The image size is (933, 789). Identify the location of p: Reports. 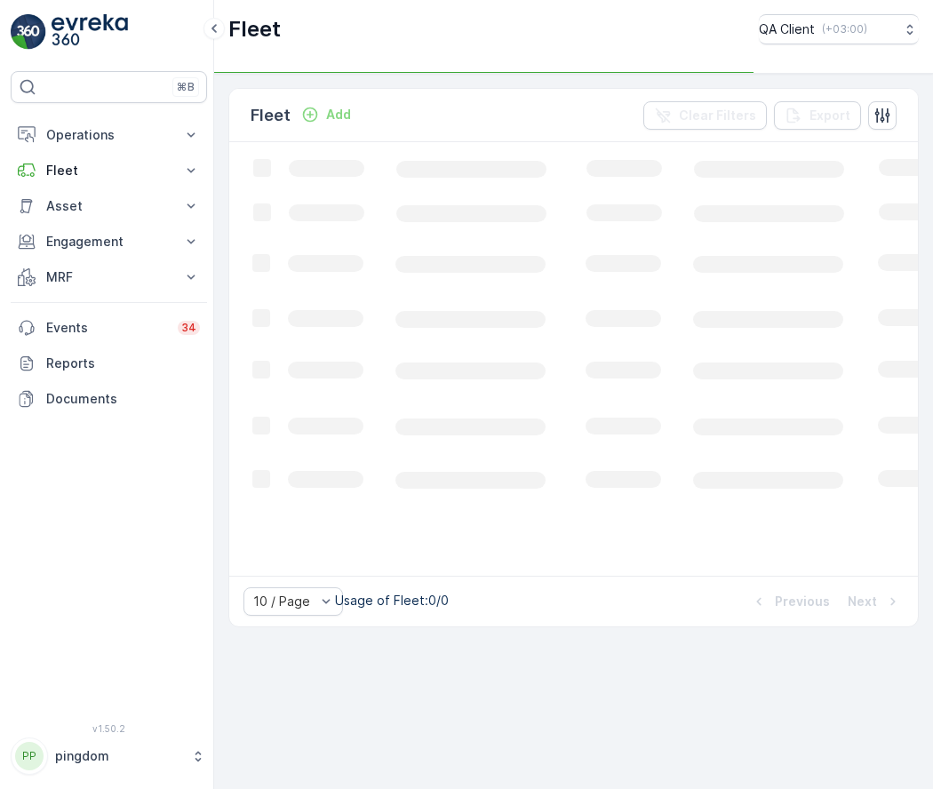
(123, 363).